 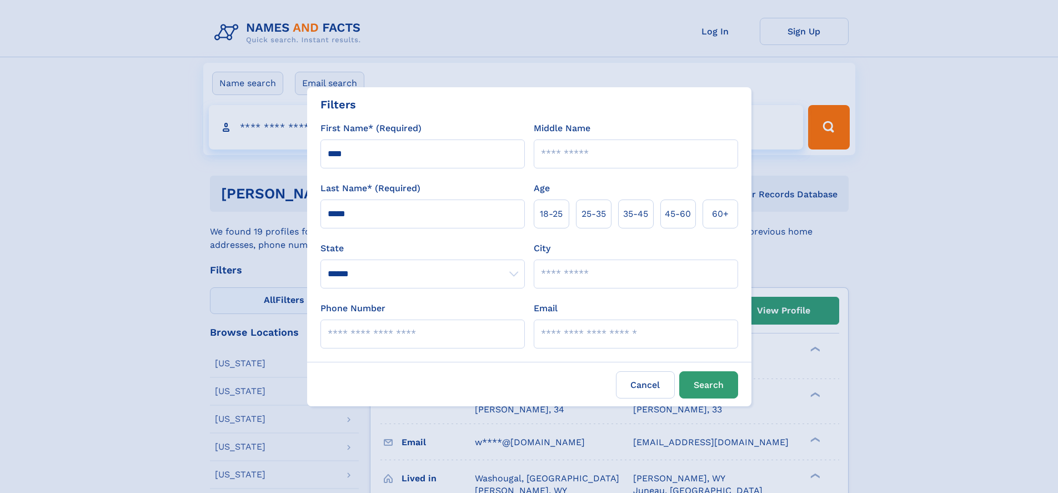 What do you see at coordinates (542, 248) in the screenshot?
I see `label: City` at bounding box center [542, 248].